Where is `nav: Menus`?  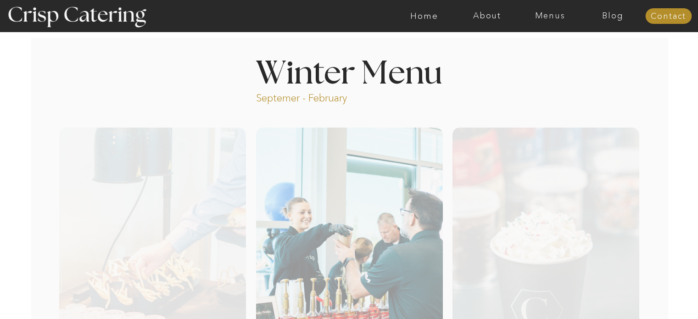 nav: Menus is located at coordinates (550, 16).